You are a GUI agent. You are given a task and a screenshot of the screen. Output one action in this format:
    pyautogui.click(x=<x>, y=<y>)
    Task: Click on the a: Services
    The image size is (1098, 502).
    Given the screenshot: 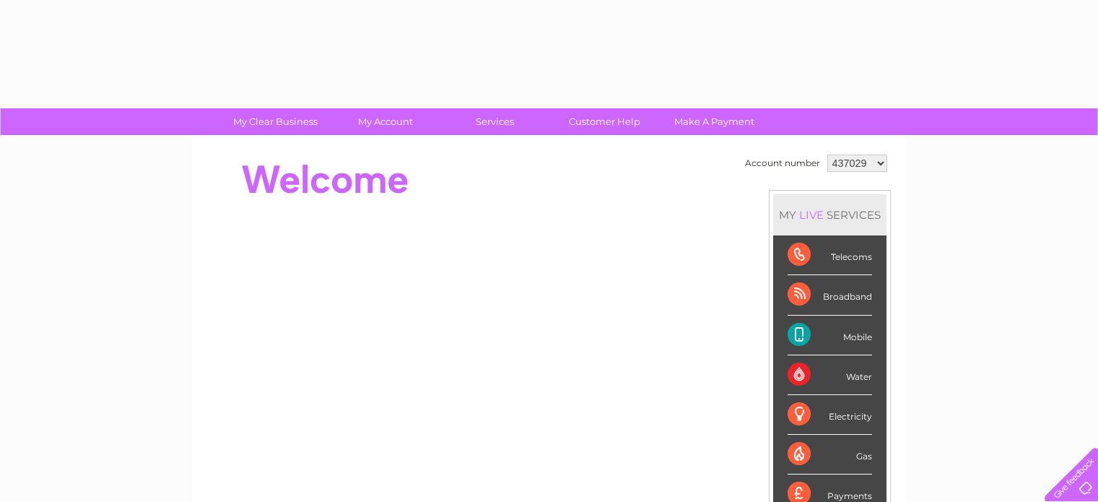 What is the action you would take?
    pyautogui.click(x=494, y=121)
    